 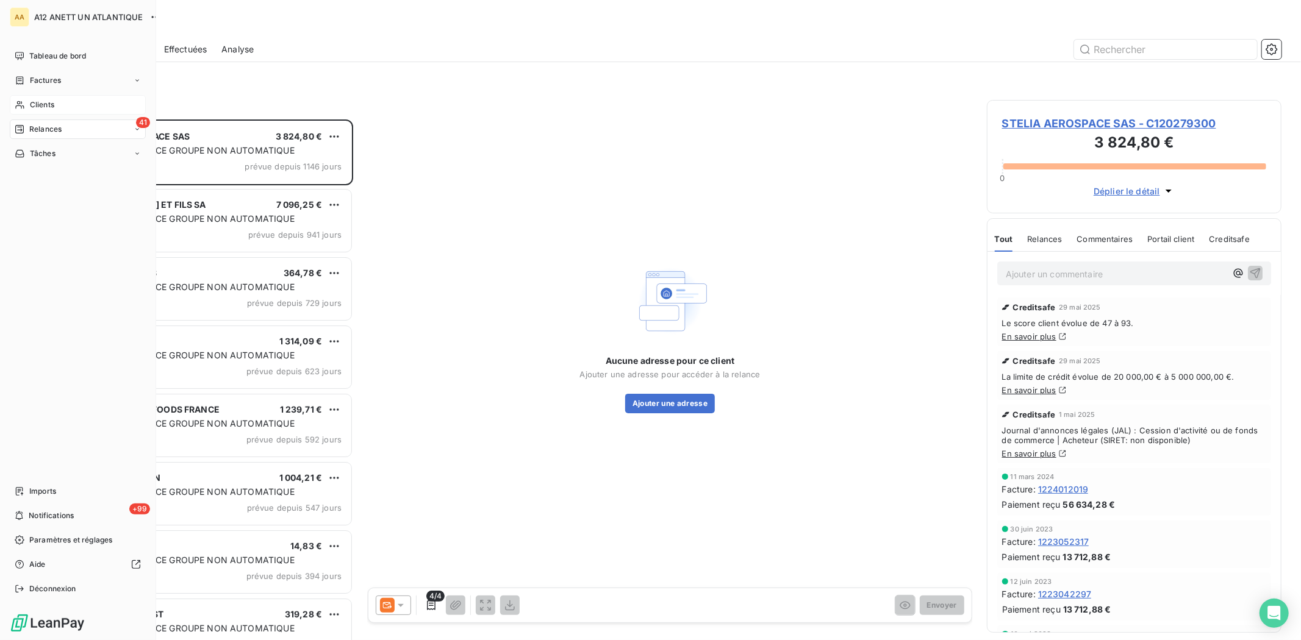 I want to click on button: Ajouter une adresse, so click(x=670, y=404).